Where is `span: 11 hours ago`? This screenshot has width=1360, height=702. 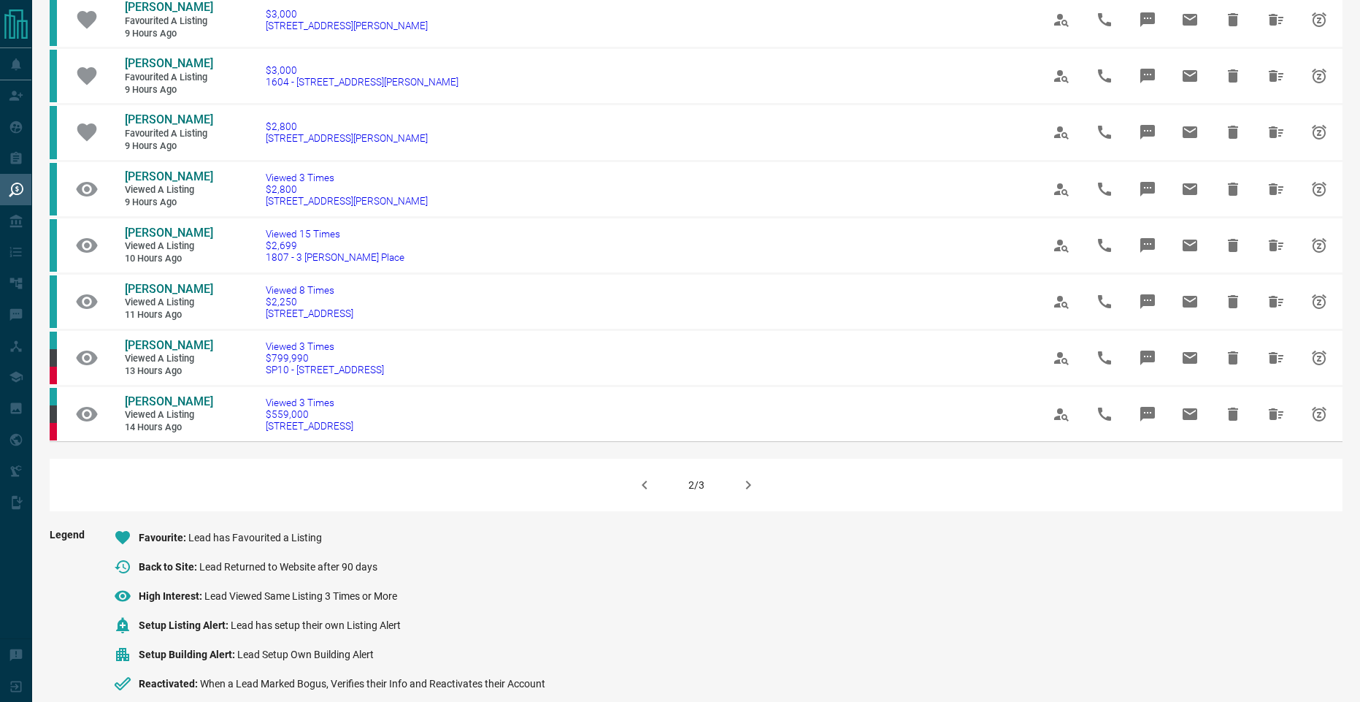 span: 11 hours ago is located at coordinates (169, 315).